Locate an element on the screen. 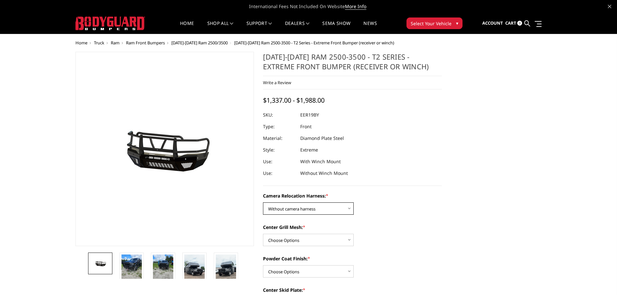  label: Center Grill Mesh: is located at coordinates (352, 227).